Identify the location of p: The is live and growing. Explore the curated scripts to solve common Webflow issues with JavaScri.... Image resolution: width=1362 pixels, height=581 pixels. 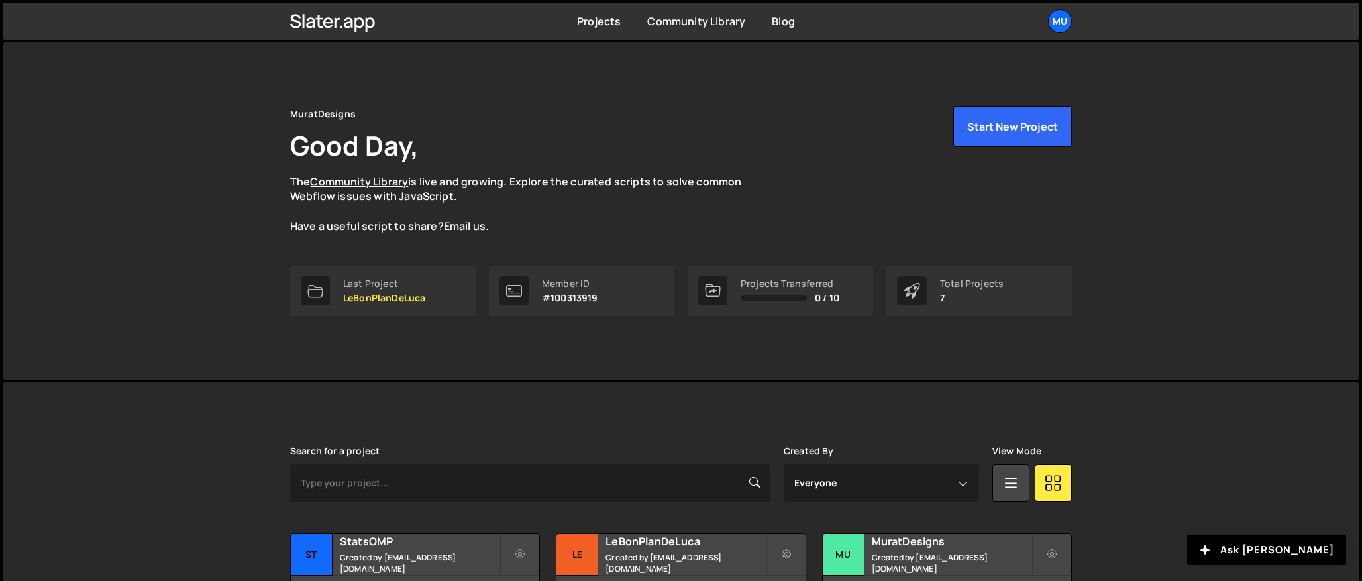
(529, 204).